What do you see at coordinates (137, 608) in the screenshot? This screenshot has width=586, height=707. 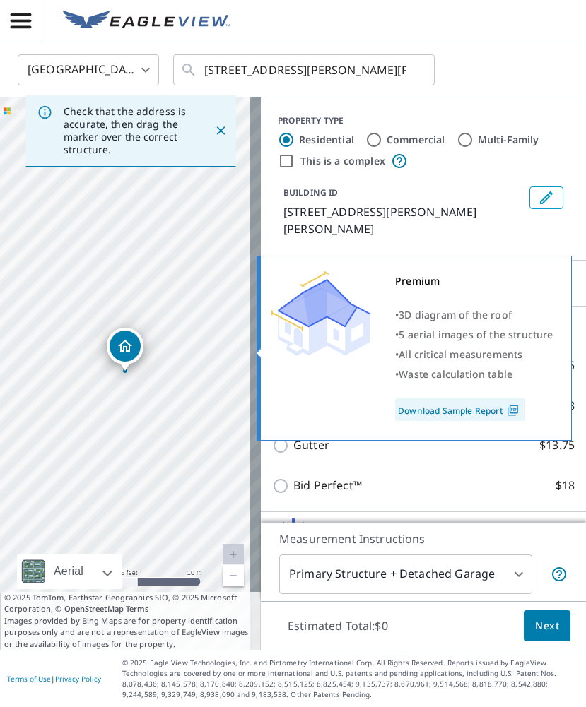 I see `a: Terms` at bounding box center [137, 608].